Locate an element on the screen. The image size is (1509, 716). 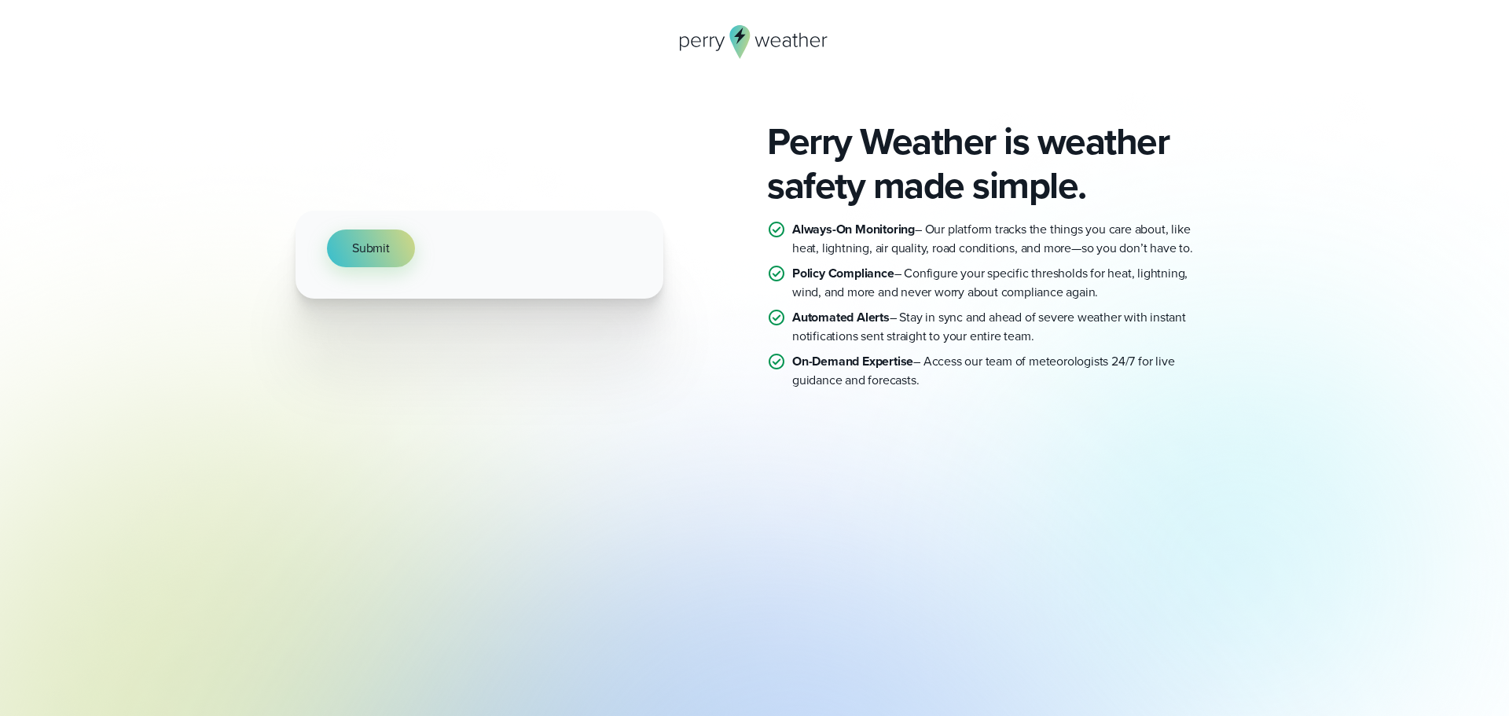
p: – Access our team of meteorologists 24/7 for live guidance and forecasts. is located at coordinates (1003, 371).